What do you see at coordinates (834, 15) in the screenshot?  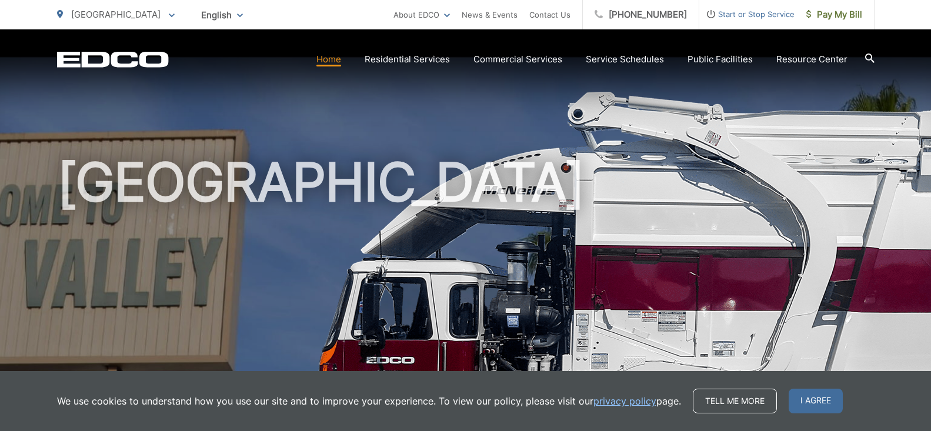 I see `span: Pay My Bill` at bounding box center [834, 15].